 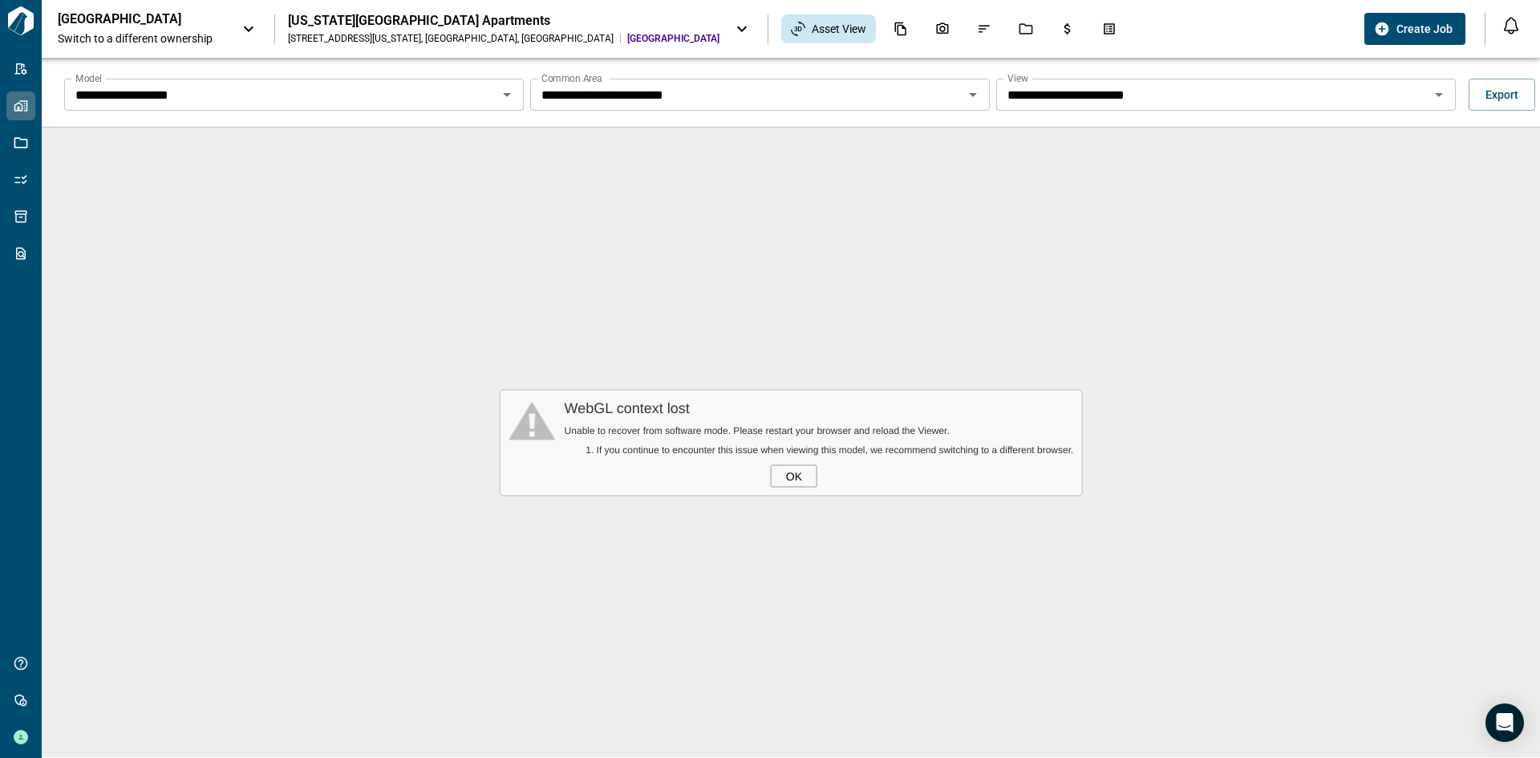 What do you see at coordinates (1425, 29) in the screenshot?
I see `span: Create Job` at bounding box center [1425, 29].